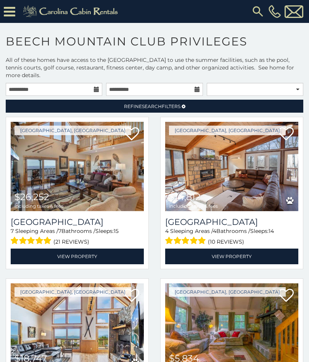  Describe the element at coordinates (231, 166) in the screenshot. I see `a: Blue Eagle Lodge $14,812 including taxes & fees` at that location.